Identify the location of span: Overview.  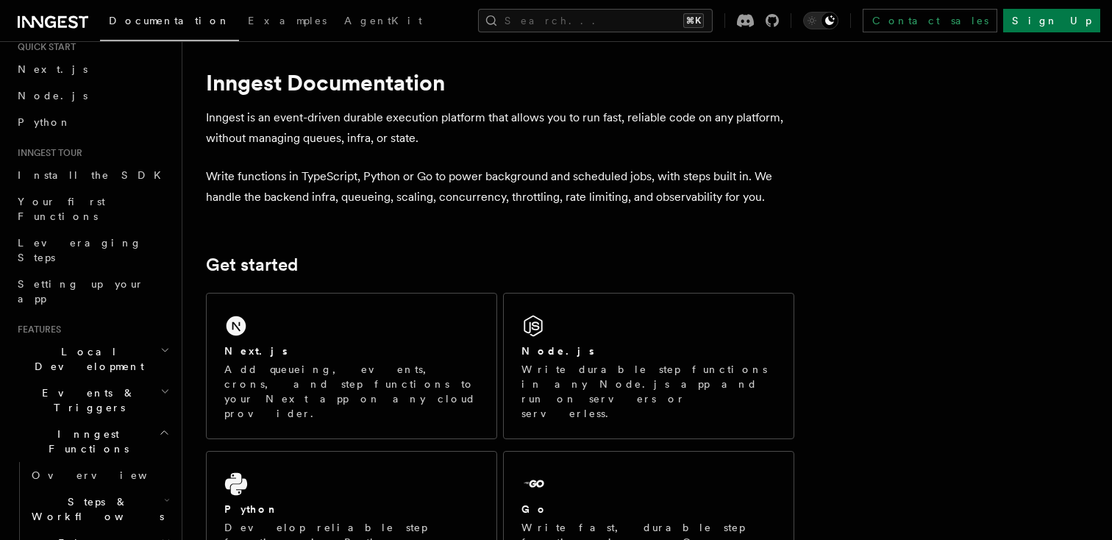
(107, 475).